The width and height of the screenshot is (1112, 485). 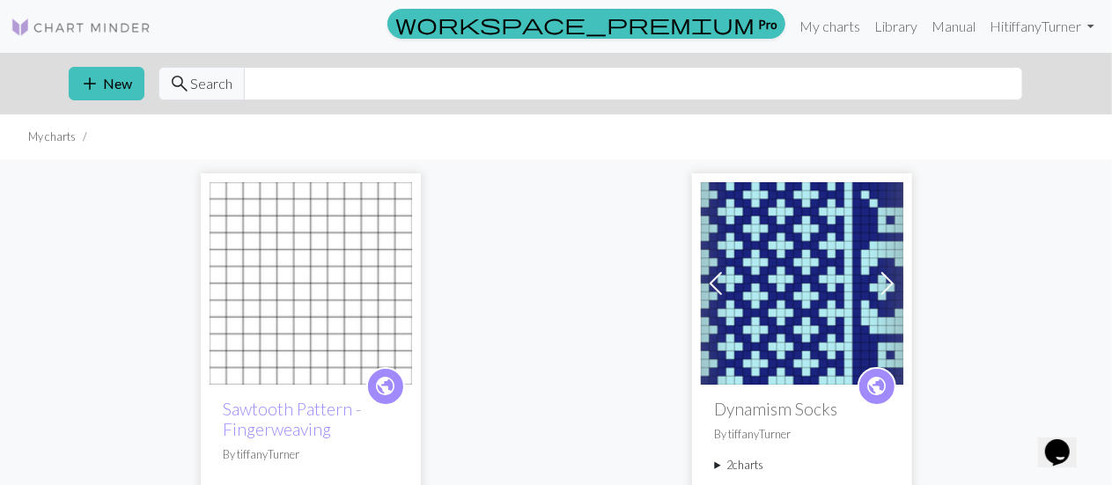 I want to click on img: Logo, so click(x=81, y=27).